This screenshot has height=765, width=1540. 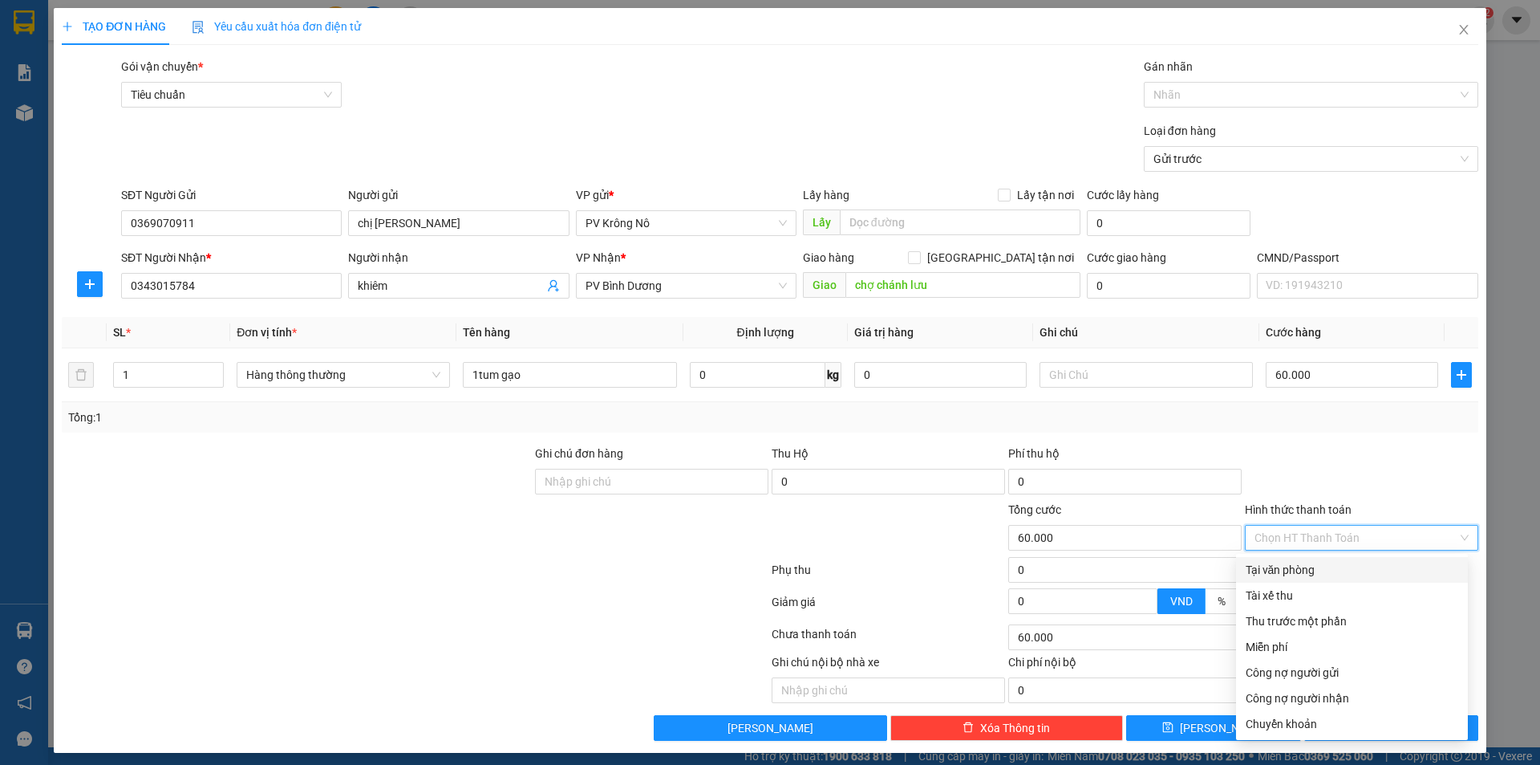 I want to click on input: VD: Bàn, Ghế, so click(x=570, y=375).